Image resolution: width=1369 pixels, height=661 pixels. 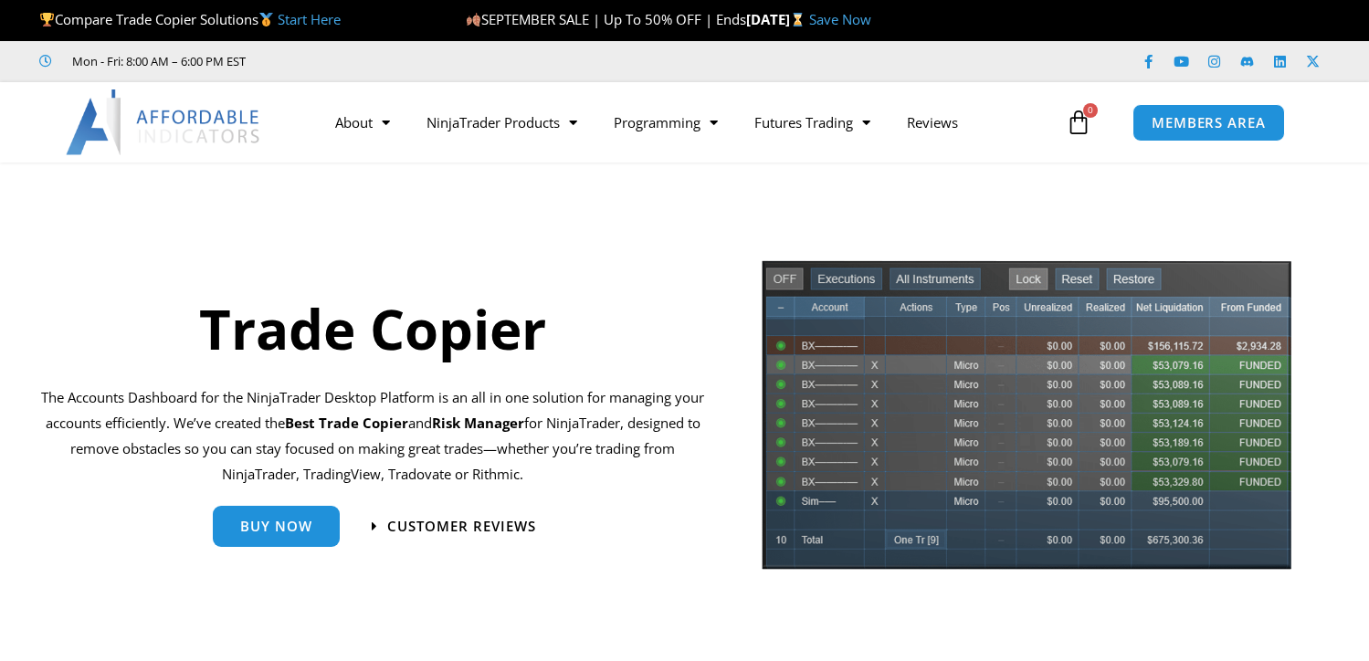 What do you see at coordinates (1208, 122) in the screenshot?
I see `a: MEMBERS AREA` at bounding box center [1208, 122].